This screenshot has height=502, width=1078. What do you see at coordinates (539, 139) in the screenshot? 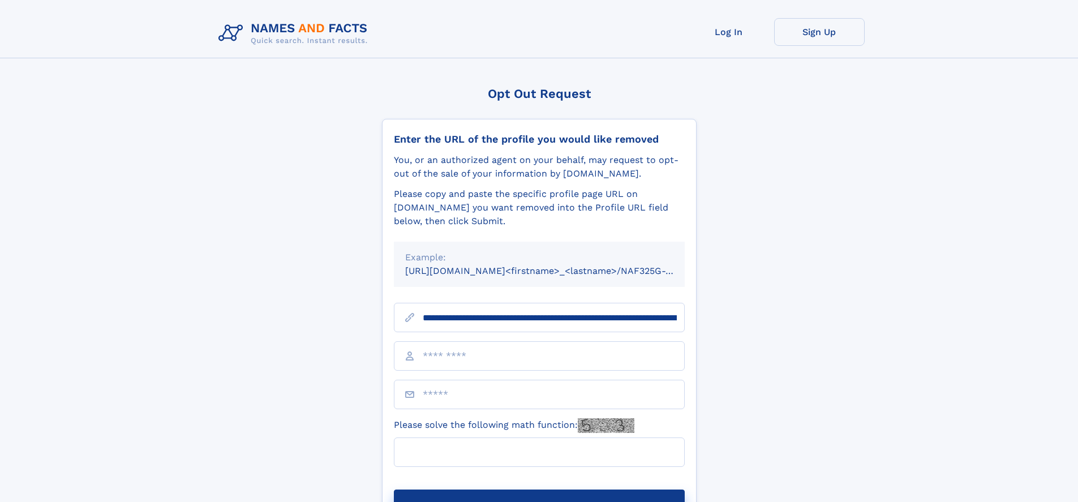
I see `div: Enter the URL of the profile you would like removed` at bounding box center [539, 139].